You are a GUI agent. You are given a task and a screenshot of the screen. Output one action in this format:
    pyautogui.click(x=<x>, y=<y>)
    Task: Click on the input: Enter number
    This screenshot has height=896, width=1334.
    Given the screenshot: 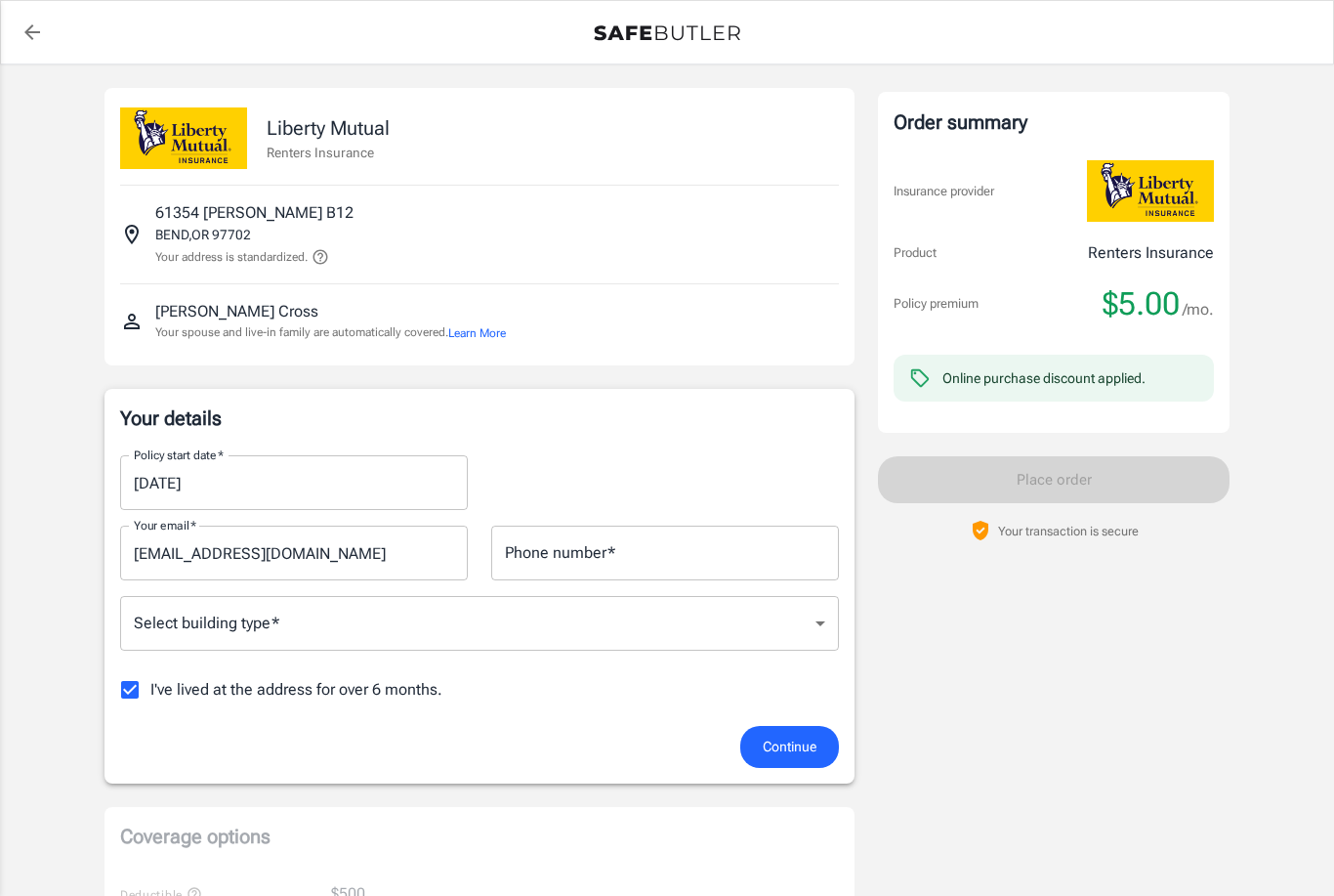 What is the action you would take?
    pyautogui.click(x=665, y=553)
    